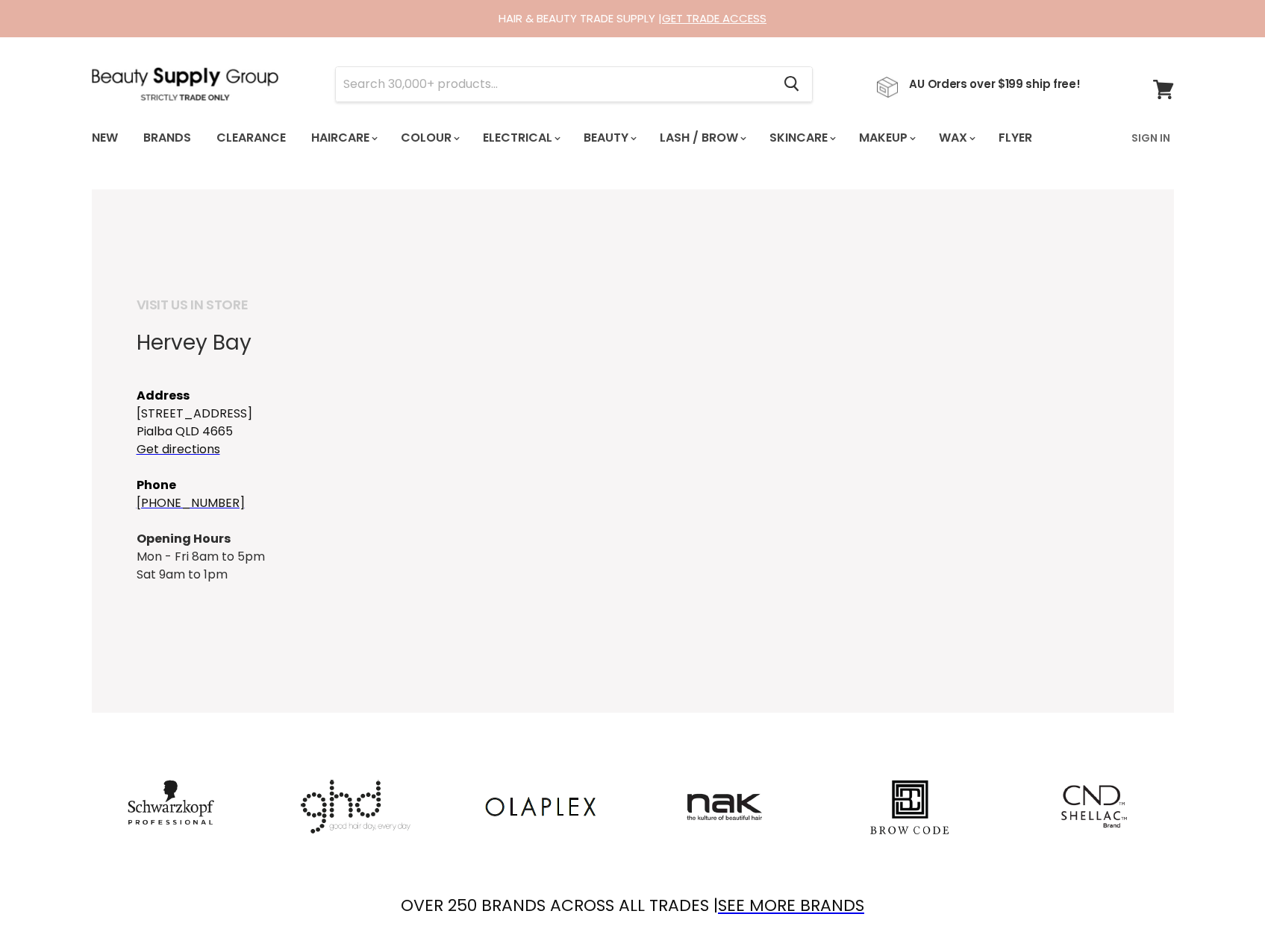  Describe the element at coordinates (251, 138) in the screenshot. I see `a: Clearance` at that location.